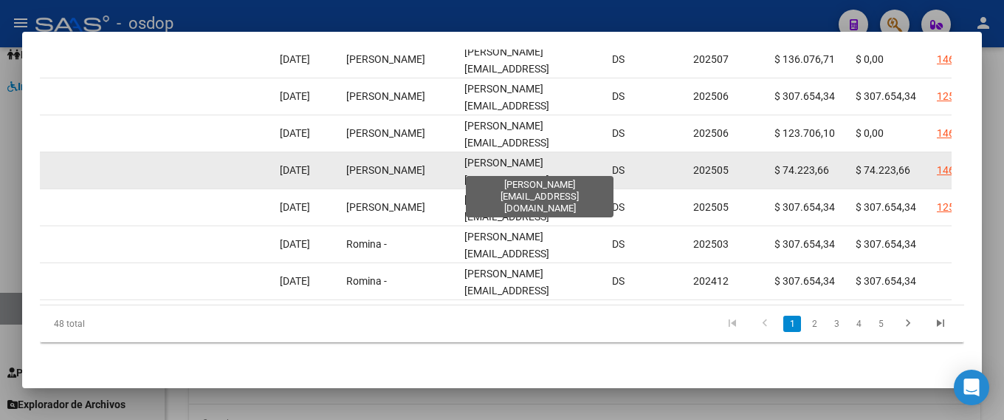 The height and width of the screenshot is (420, 1004). I want to click on span: 202503, so click(711, 244).